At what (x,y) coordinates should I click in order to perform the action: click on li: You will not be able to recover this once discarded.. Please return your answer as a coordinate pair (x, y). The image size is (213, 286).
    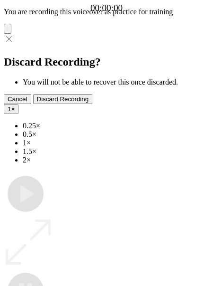
    Looking at the image, I should click on (116, 82).